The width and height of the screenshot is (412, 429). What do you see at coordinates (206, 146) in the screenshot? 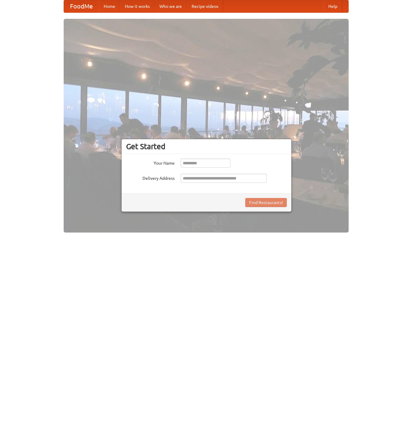
I see `h3: Get Started` at bounding box center [206, 146].